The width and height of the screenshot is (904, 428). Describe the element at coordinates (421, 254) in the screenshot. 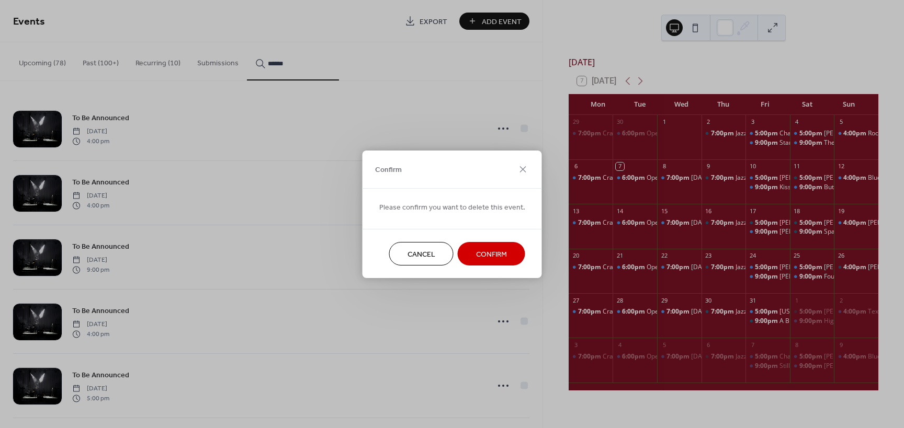

I see `span: Cancel` at that location.